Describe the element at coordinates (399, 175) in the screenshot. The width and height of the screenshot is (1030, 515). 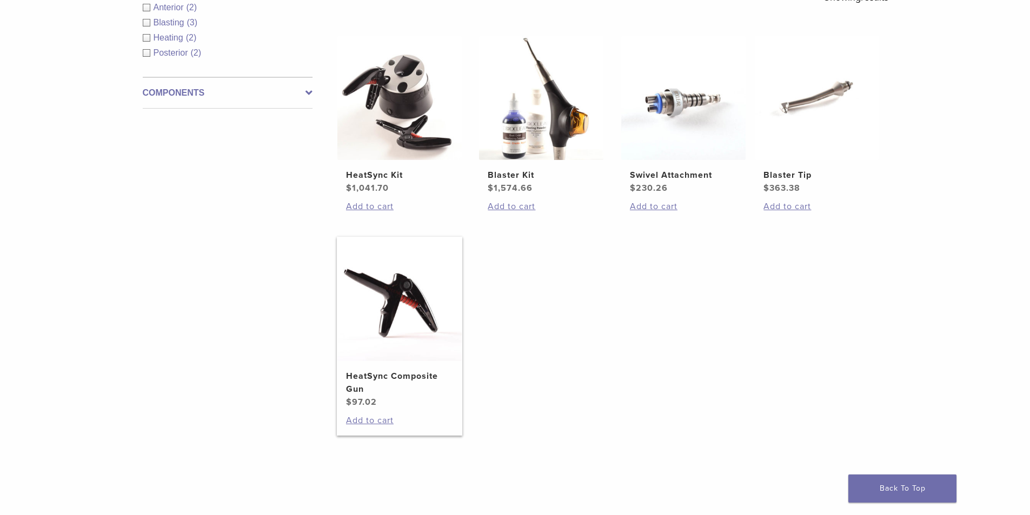
I see `h2: HeatSync Kit` at that location.